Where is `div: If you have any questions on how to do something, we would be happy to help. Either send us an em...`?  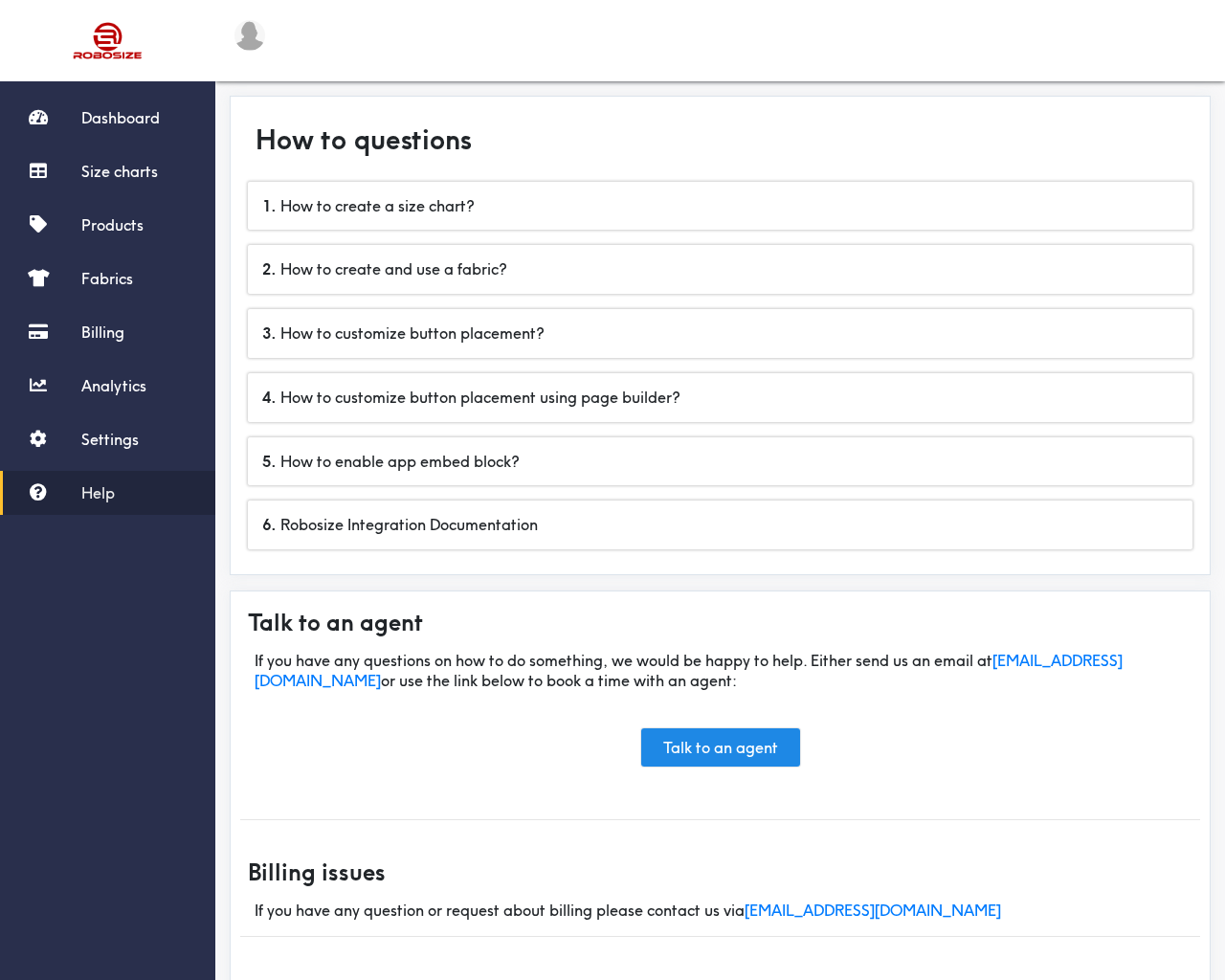
div: If you have any questions on how to do something, we would be happy to help. Either send us an em... is located at coordinates (719, 727).